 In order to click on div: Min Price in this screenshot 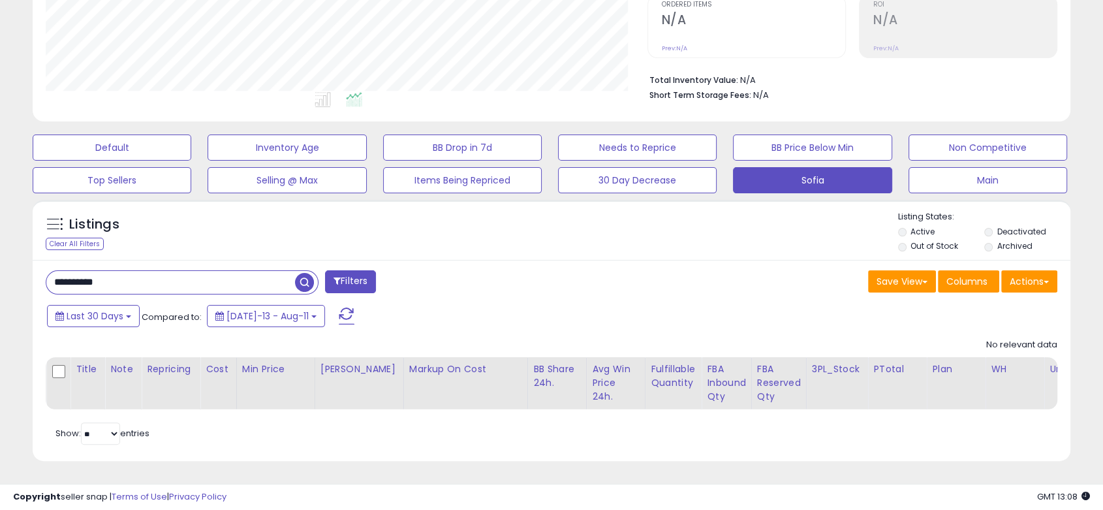, I will do `click(275, 369)`.